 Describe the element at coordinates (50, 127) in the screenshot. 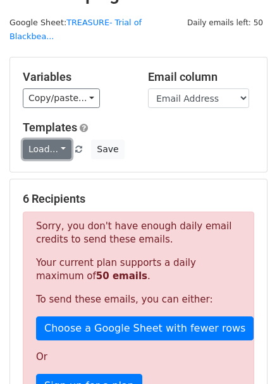

I see `a: Templates` at that location.